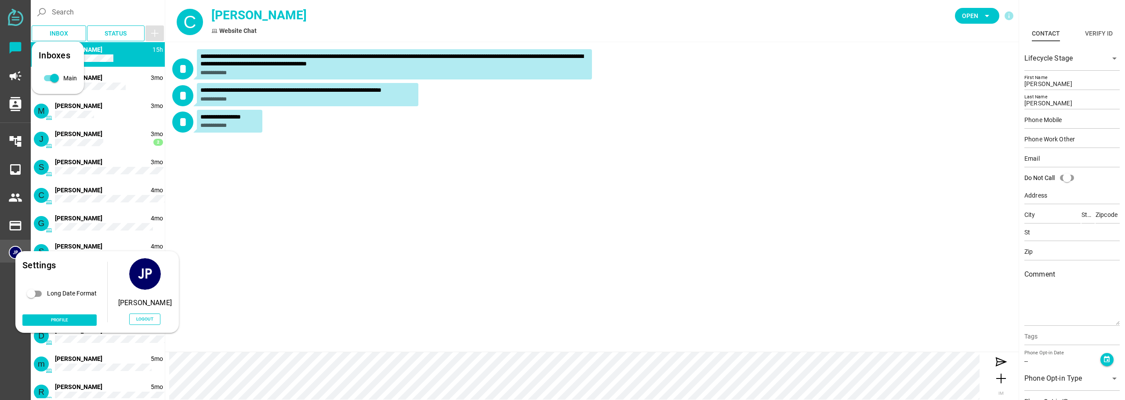 This screenshot has height=400, width=1125. What do you see at coordinates (15, 76) in the screenshot?
I see `i: campaign` at bounding box center [15, 76].